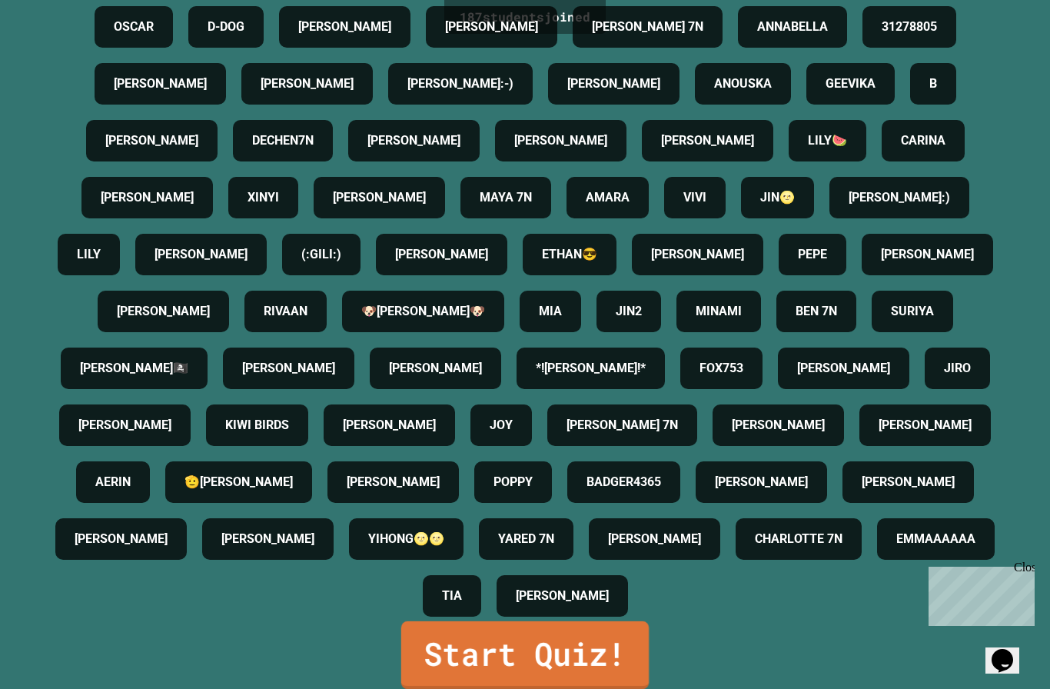 The image size is (1050, 689). Describe the element at coordinates (813, 254) in the screenshot. I see `h4: PEPE` at that location.